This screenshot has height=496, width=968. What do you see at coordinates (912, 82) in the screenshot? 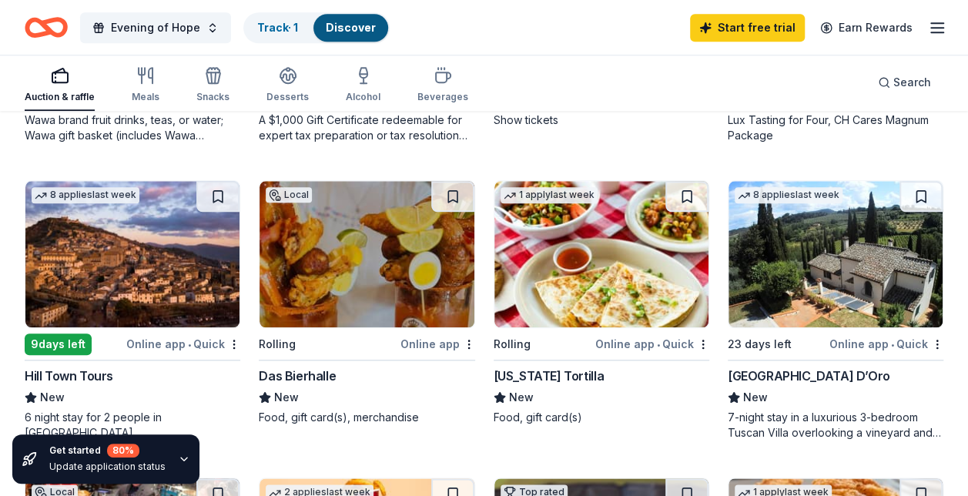
I see `span: Search` at bounding box center [912, 82].